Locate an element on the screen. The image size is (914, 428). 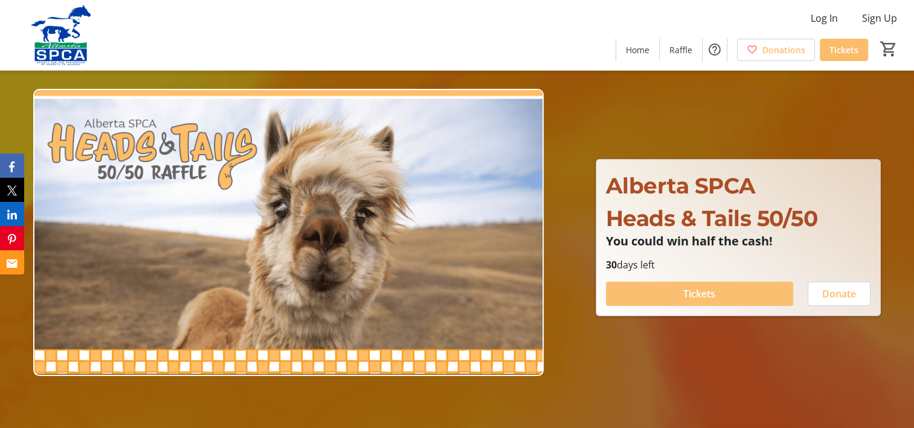
span: Donations is located at coordinates (784, 50).